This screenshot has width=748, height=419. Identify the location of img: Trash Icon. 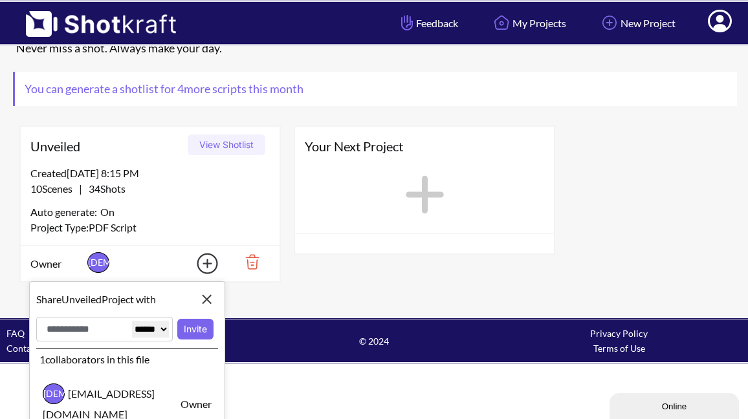
(247, 262).